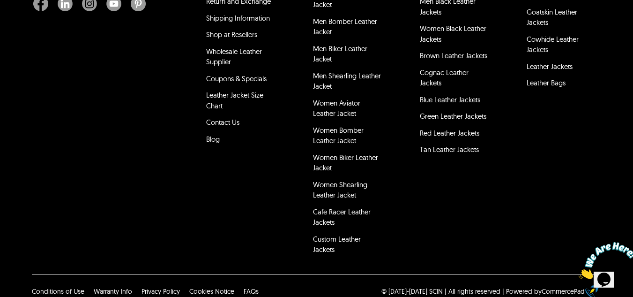 The height and width of the screenshot is (297, 633). I want to click on li: Tan Leather Jackets, so click(454, 151).